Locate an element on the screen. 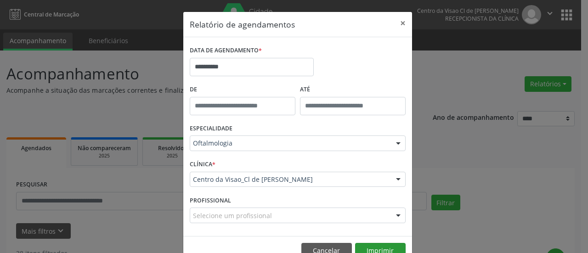 This screenshot has height=253, width=588. label: De is located at coordinates (243, 90).